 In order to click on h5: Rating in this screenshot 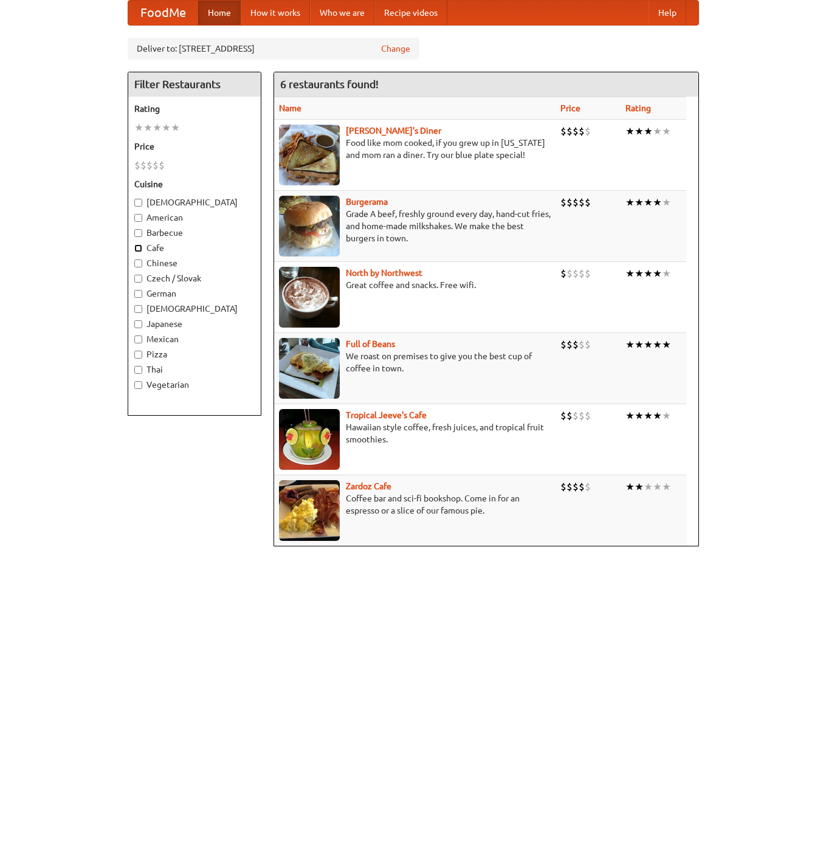, I will do `click(195, 109)`.